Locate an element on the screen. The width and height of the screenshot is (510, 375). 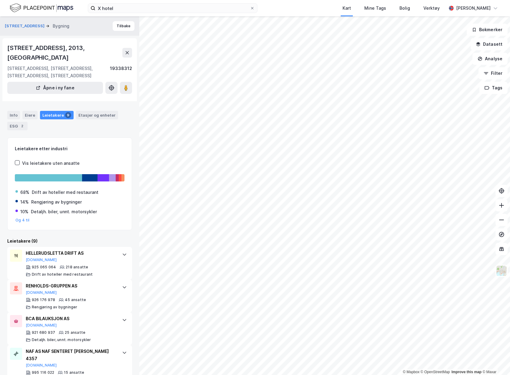
div: Info is located at coordinates (14, 115).